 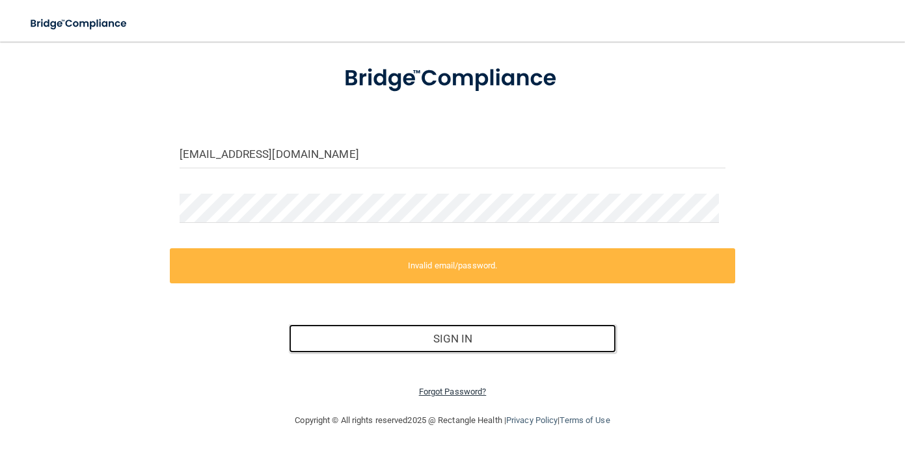 What do you see at coordinates (452, 266) in the screenshot?
I see `label: Invalid email/password.` at bounding box center [452, 266].